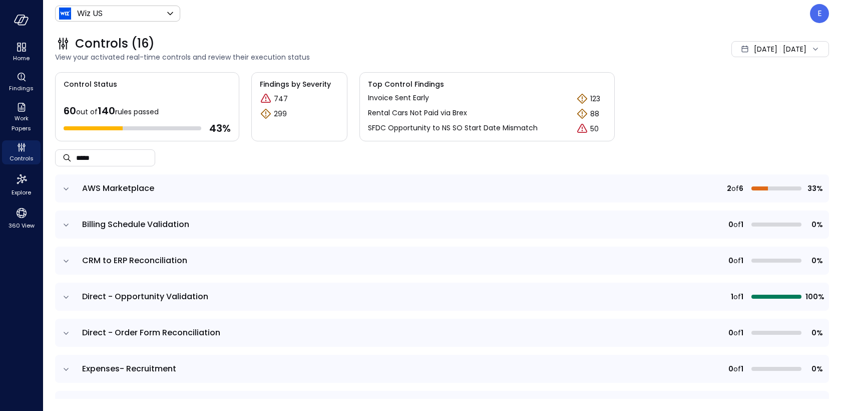 The image size is (841, 411). Describe the element at coordinates (399, 99) in the screenshot. I see `p: Invoice Sent Early` at that location.